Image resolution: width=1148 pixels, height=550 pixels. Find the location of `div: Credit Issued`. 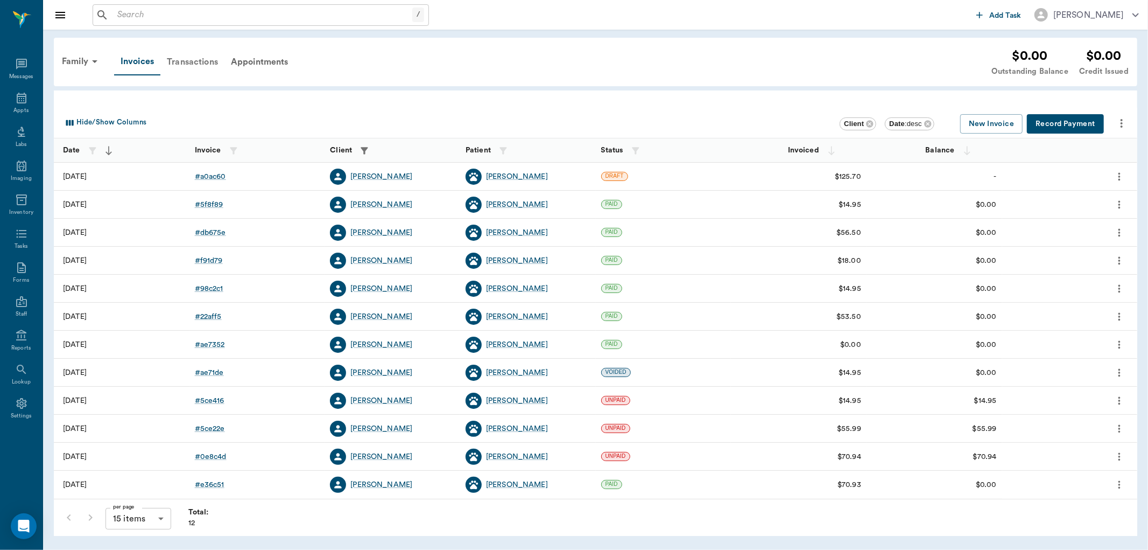

div: Credit Issued is located at coordinates (1104, 72).